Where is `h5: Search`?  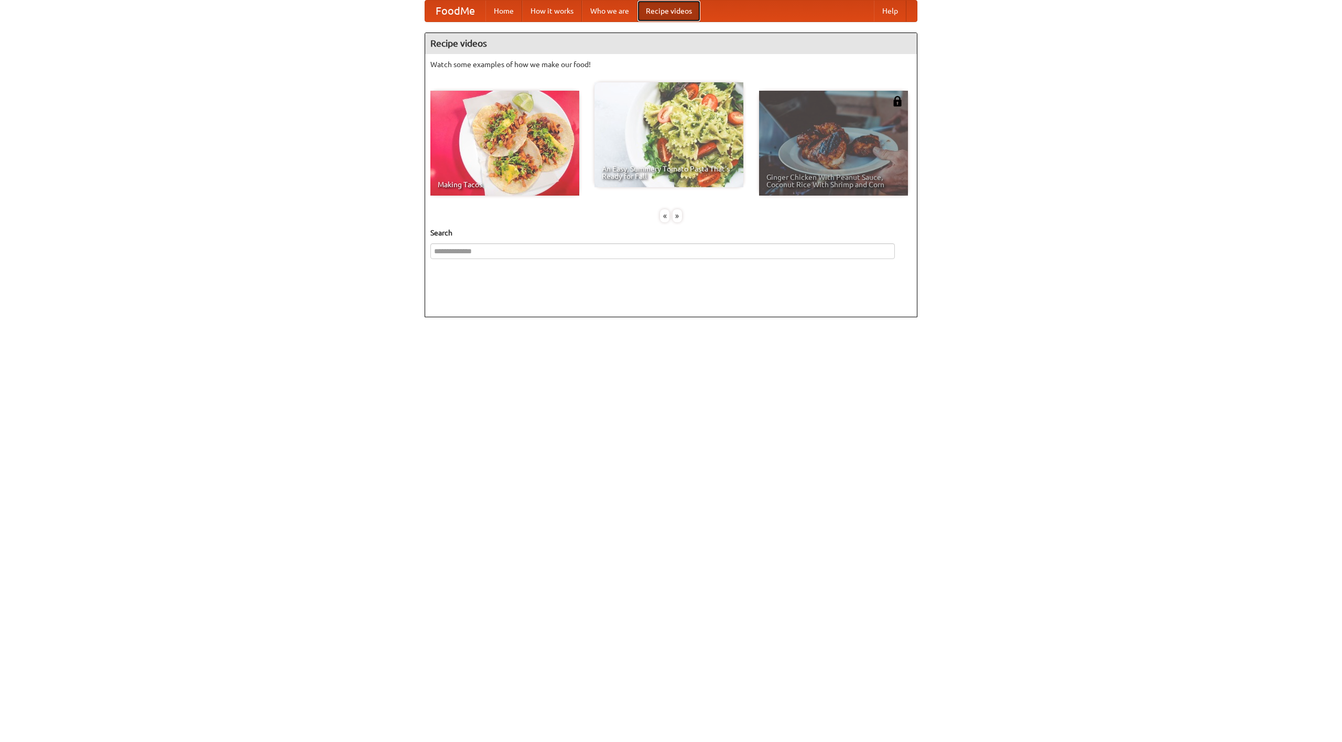 h5: Search is located at coordinates (671, 233).